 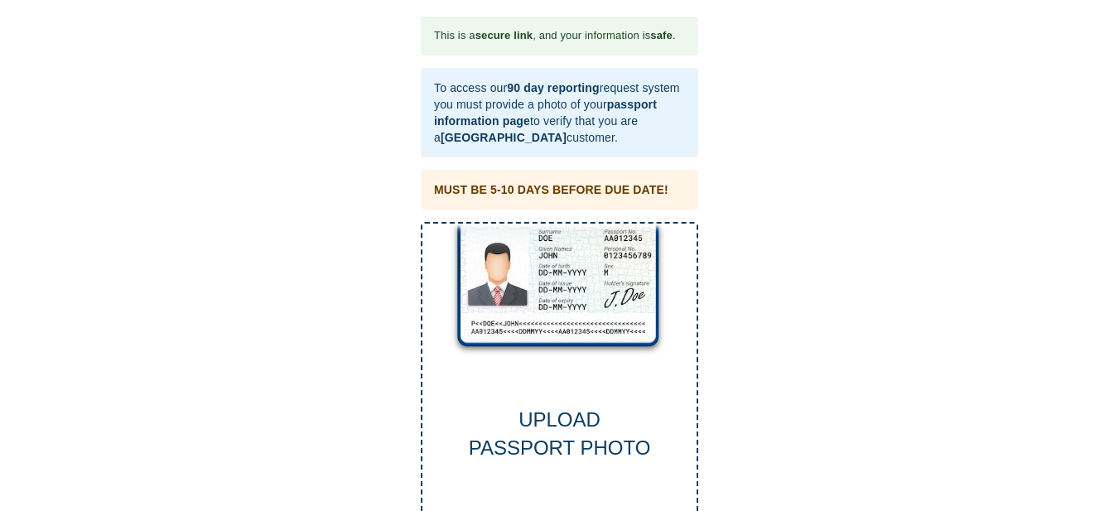 I want to click on div: This is a , and your information is ., so click(x=555, y=36).